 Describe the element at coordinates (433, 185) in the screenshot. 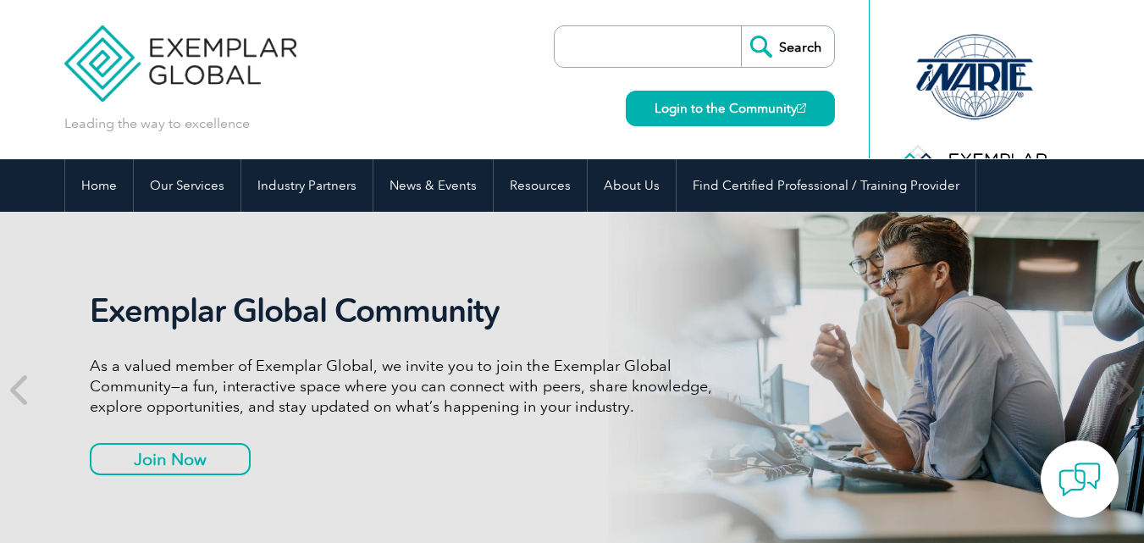

I see `a: News & Events` at that location.